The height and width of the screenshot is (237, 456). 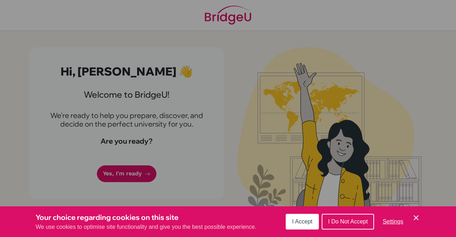 I want to click on button: Settings, so click(x=393, y=222).